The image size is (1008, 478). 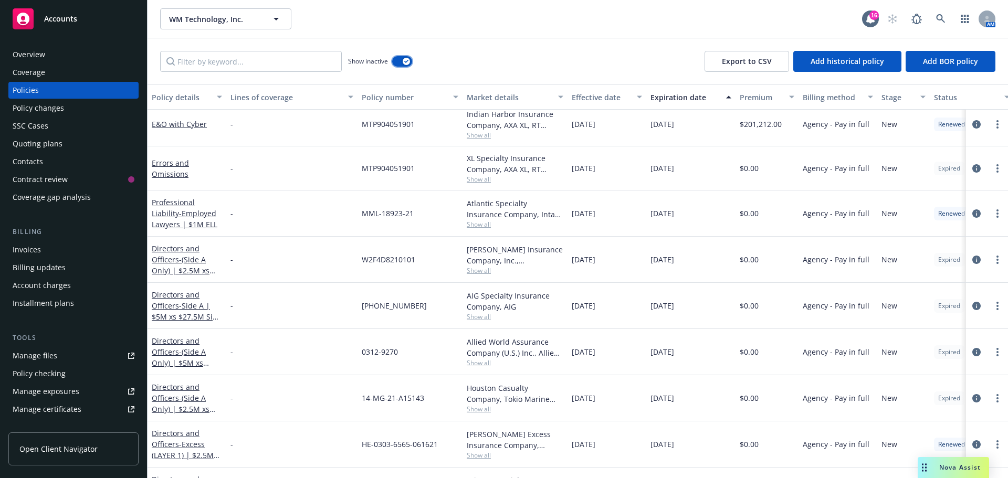 I want to click on a: SSC Cases, so click(x=74, y=126).